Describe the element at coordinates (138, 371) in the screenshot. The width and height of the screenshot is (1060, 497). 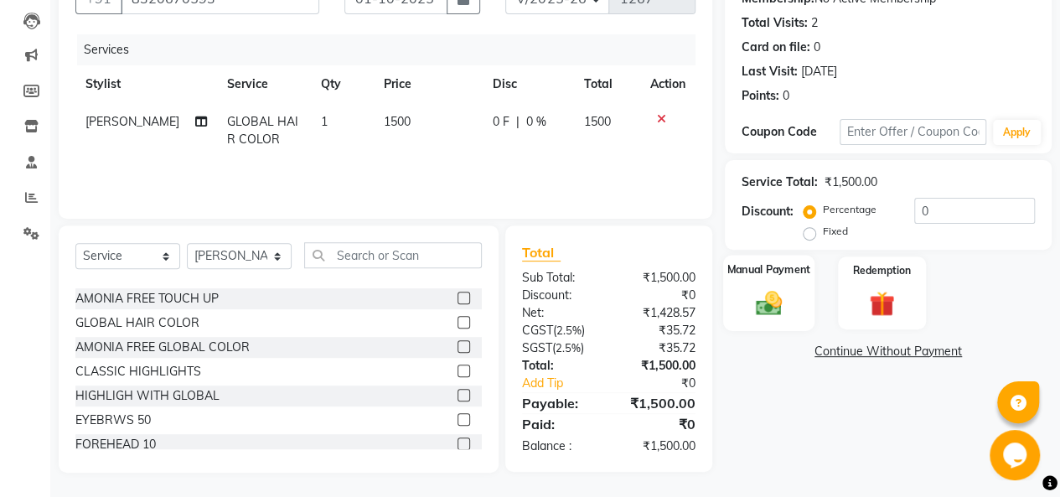
I see `div: CLASSIC HIGHLIGHTS` at that location.